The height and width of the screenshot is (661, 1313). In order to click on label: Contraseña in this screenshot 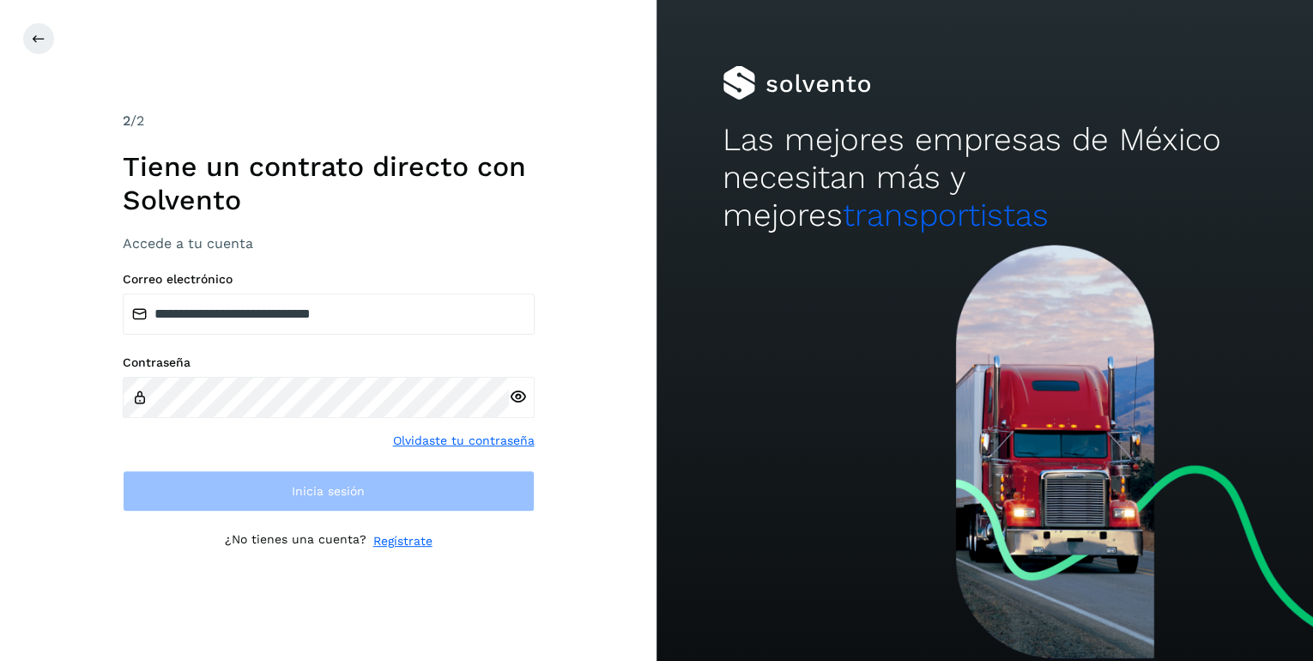, I will do `click(329, 362)`.